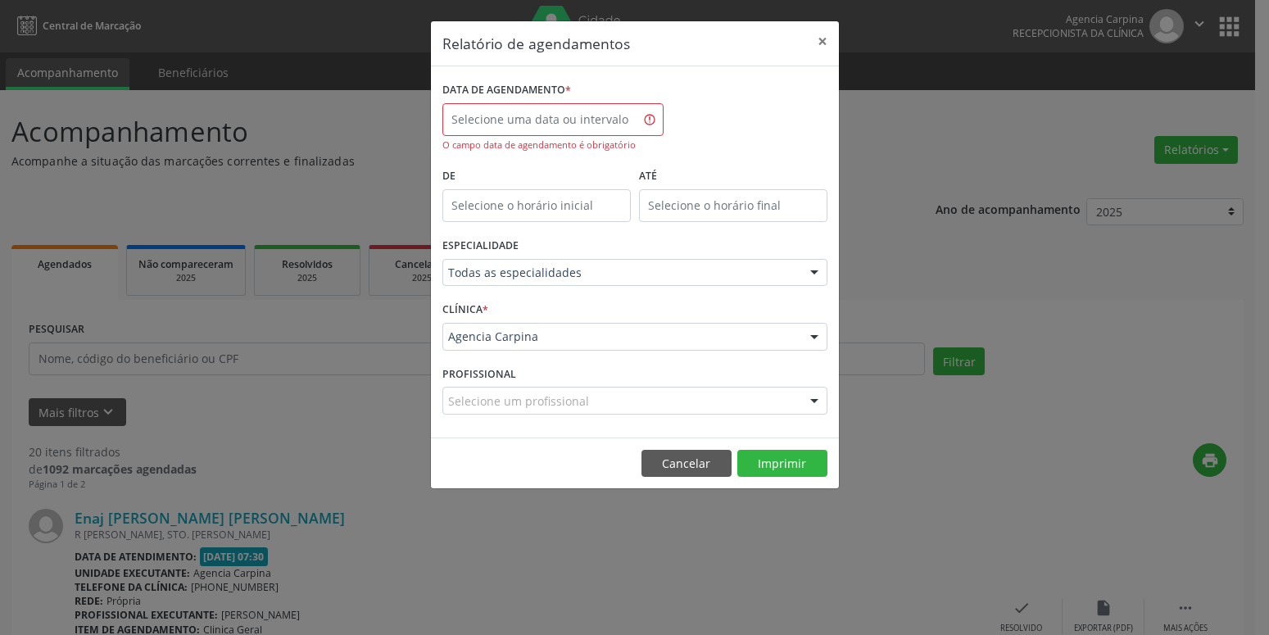  Describe the element at coordinates (733, 176) in the screenshot. I see `label: ATÉ` at that location.